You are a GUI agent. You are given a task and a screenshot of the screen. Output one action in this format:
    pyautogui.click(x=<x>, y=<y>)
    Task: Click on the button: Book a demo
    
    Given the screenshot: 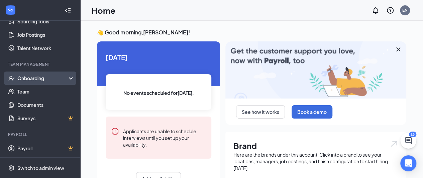 What is the action you would take?
    pyautogui.click(x=312, y=112)
    